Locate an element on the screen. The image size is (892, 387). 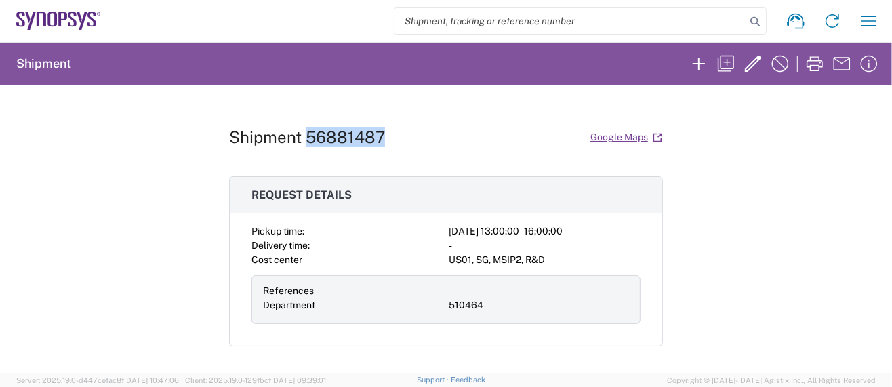
div: US01, SG, MSIP2, R&D is located at coordinates (545, 260).